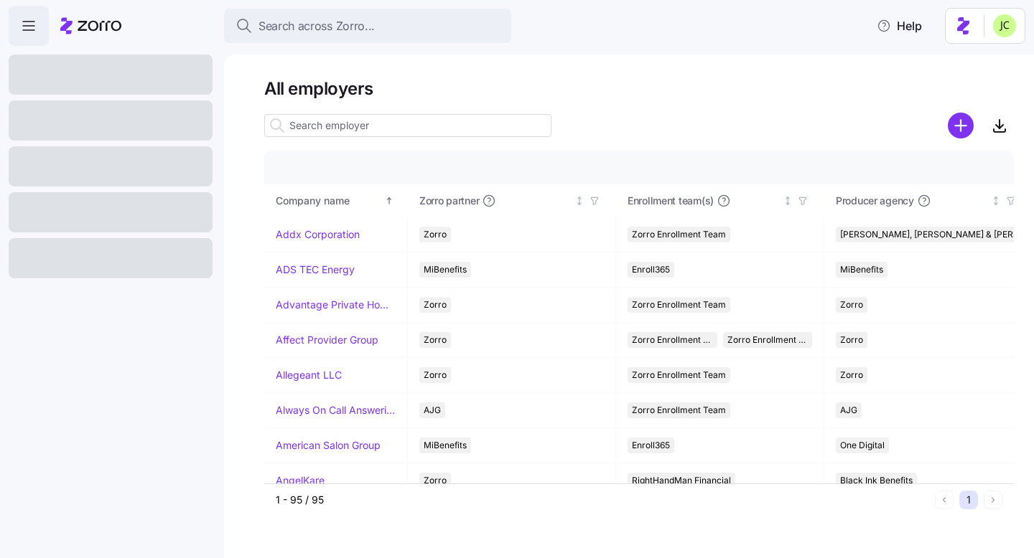 The width and height of the screenshot is (1034, 558). I want to click on span: Enrollment team(s), so click(670, 201).